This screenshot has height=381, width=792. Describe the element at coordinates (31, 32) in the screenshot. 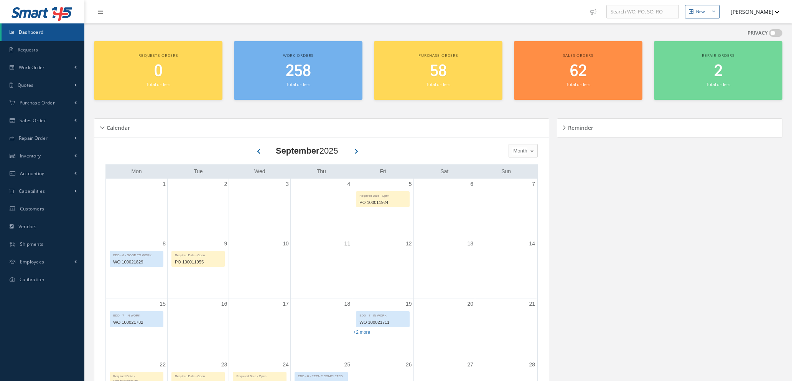

I see `span: Dashboard` at that location.